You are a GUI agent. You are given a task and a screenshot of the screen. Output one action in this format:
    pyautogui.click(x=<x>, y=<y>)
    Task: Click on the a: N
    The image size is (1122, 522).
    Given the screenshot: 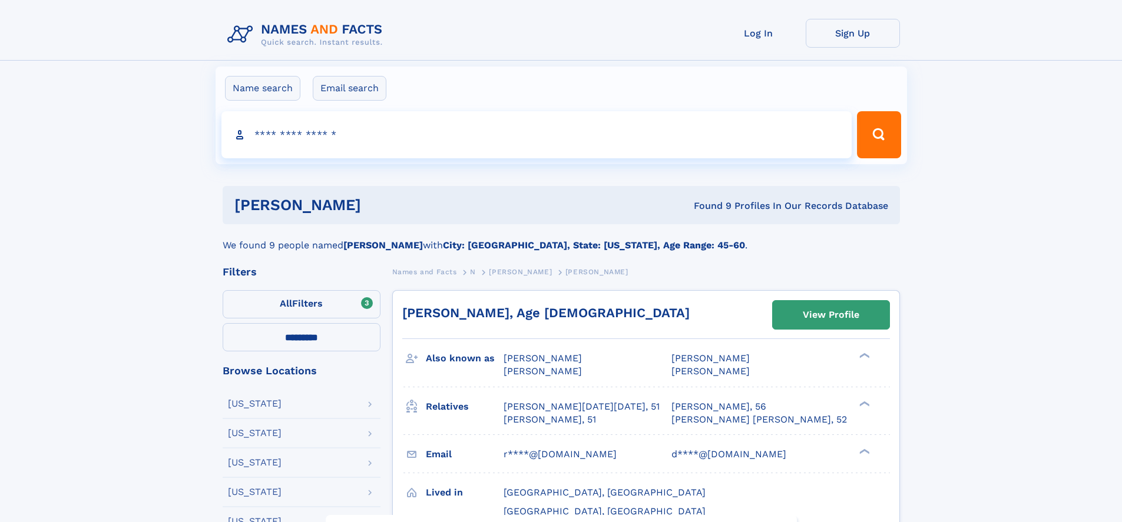 What is the action you would take?
    pyautogui.click(x=473, y=271)
    